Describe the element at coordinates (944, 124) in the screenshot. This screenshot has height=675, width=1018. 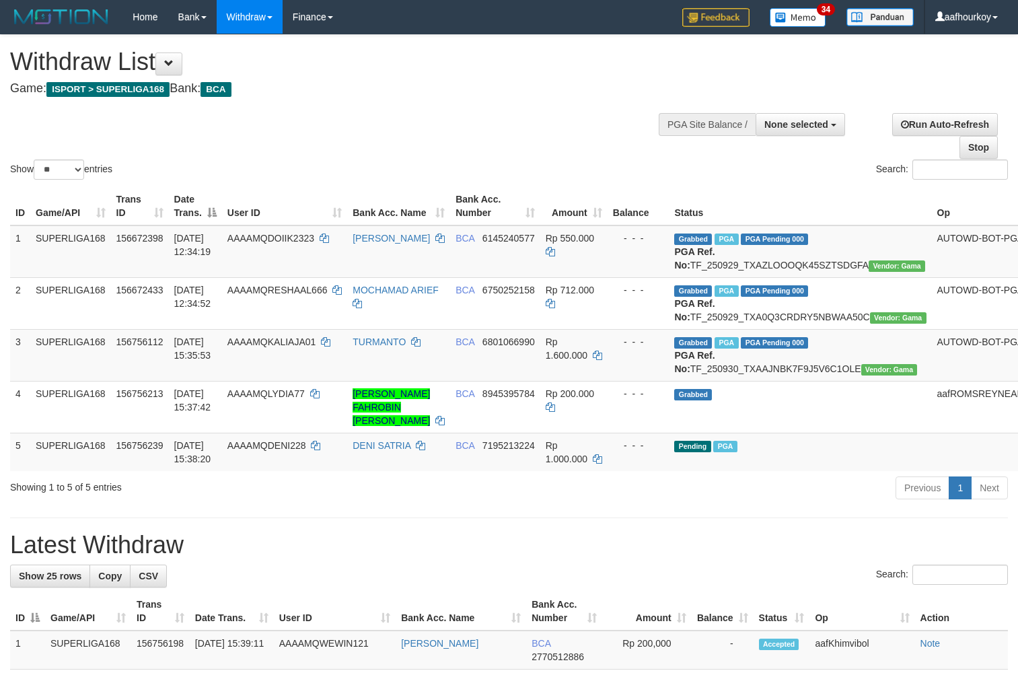
I see `a: Run Auto-Refresh` at that location.